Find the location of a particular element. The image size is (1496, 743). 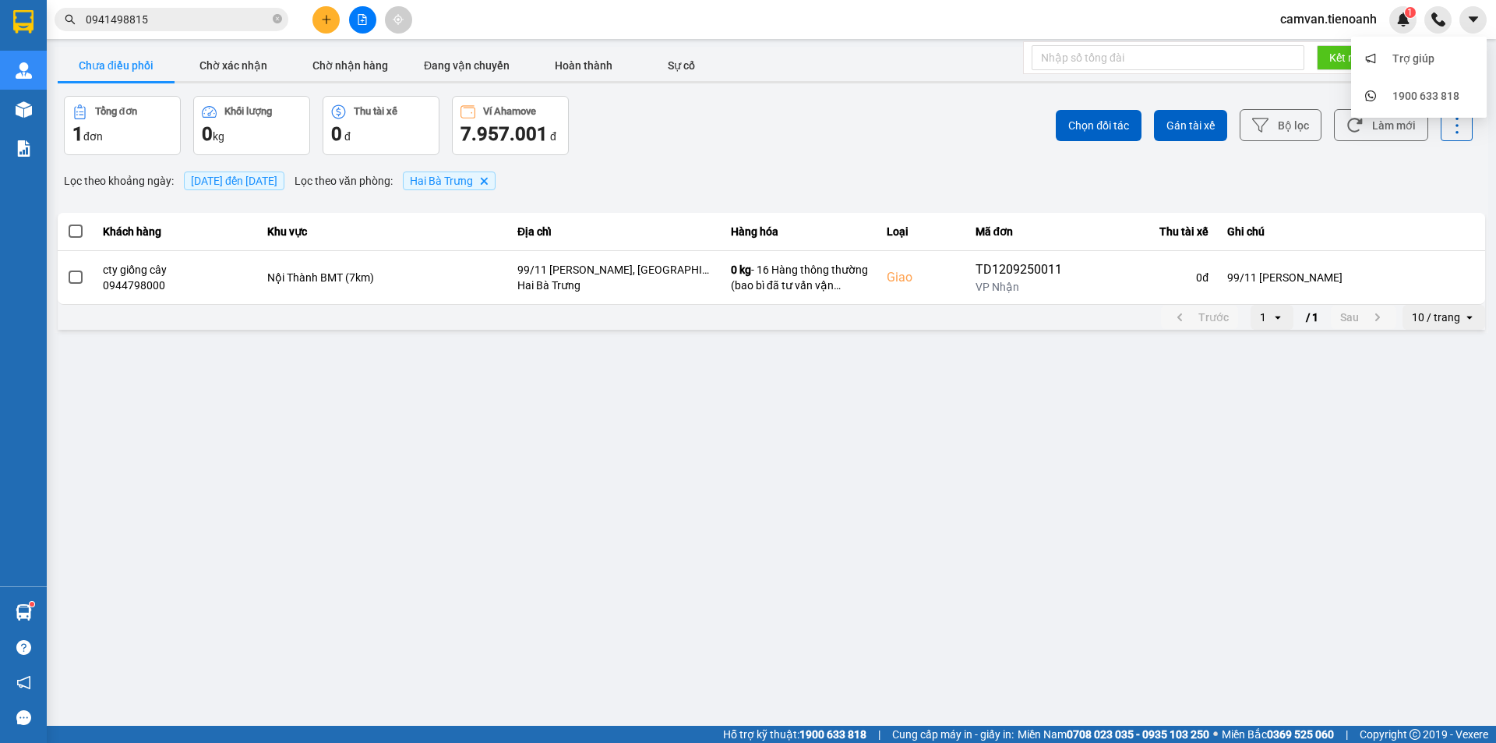

div: VP Nhận is located at coordinates (1025, 287).